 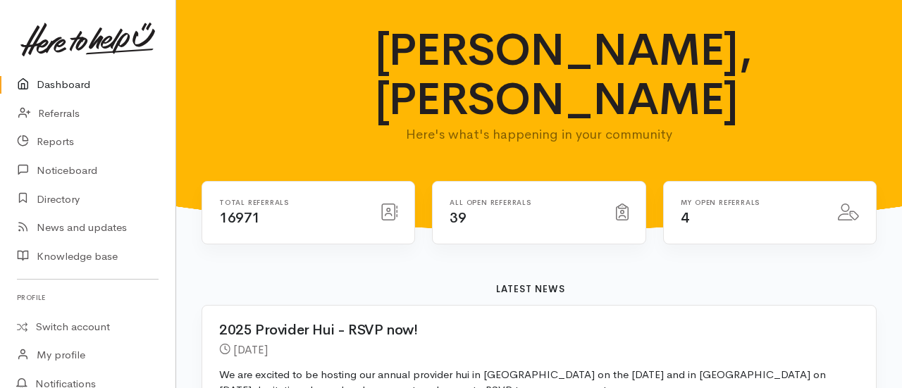 What do you see at coordinates (530, 330) in the screenshot?
I see `h2: 2025 Provider Hui - RSVP now!` at bounding box center [530, 330].